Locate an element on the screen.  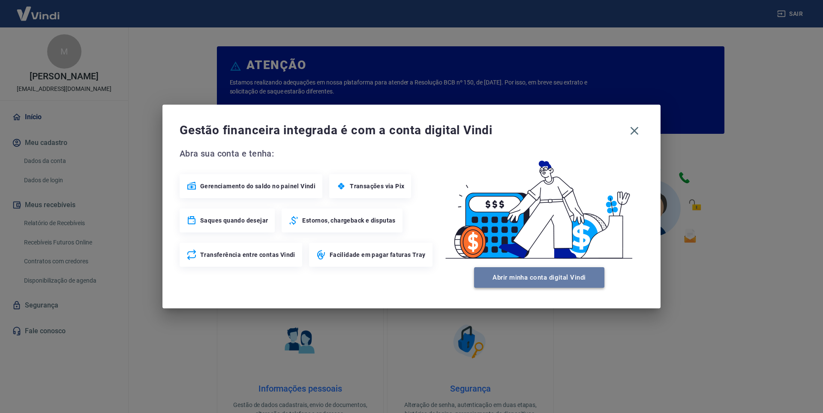
span: Transações via Pix is located at coordinates (377, 186).